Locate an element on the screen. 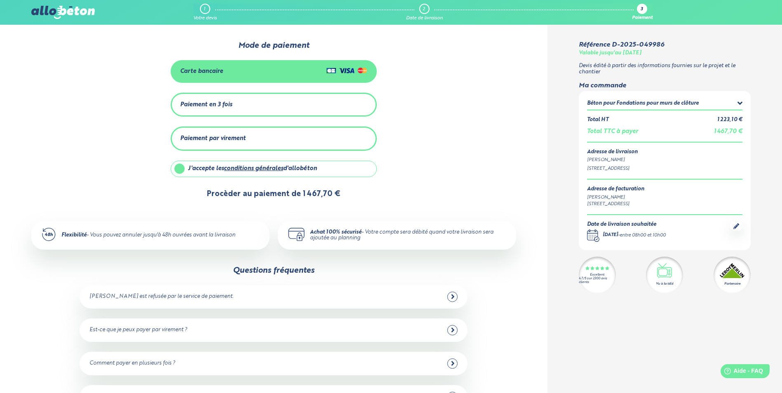 The width and height of the screenshot is (782, 393). img: Cartes de crédit is located at coordinates (347, 70).